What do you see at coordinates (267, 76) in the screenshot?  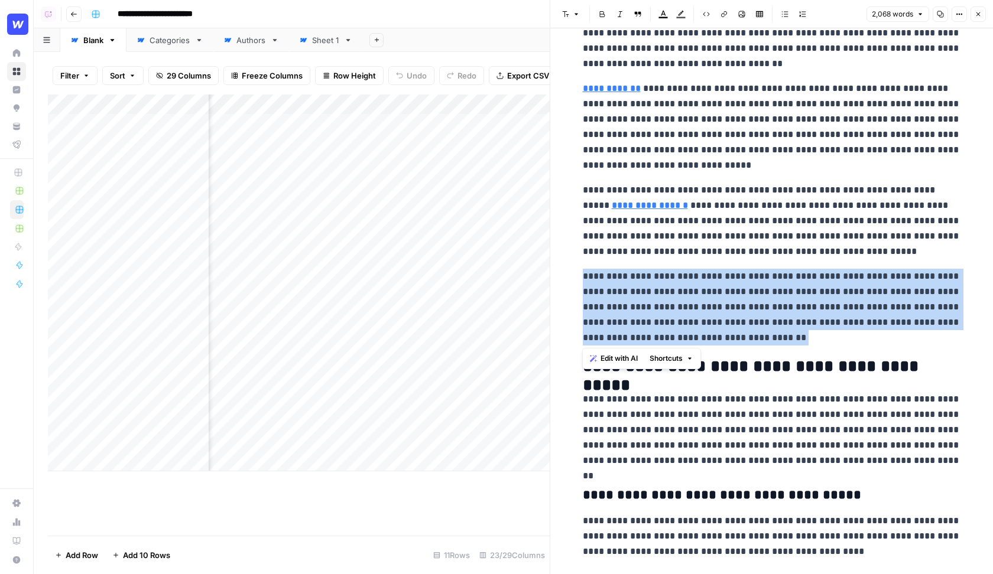 I see `button: Freeze Columns` at bounding box center [267, 76].